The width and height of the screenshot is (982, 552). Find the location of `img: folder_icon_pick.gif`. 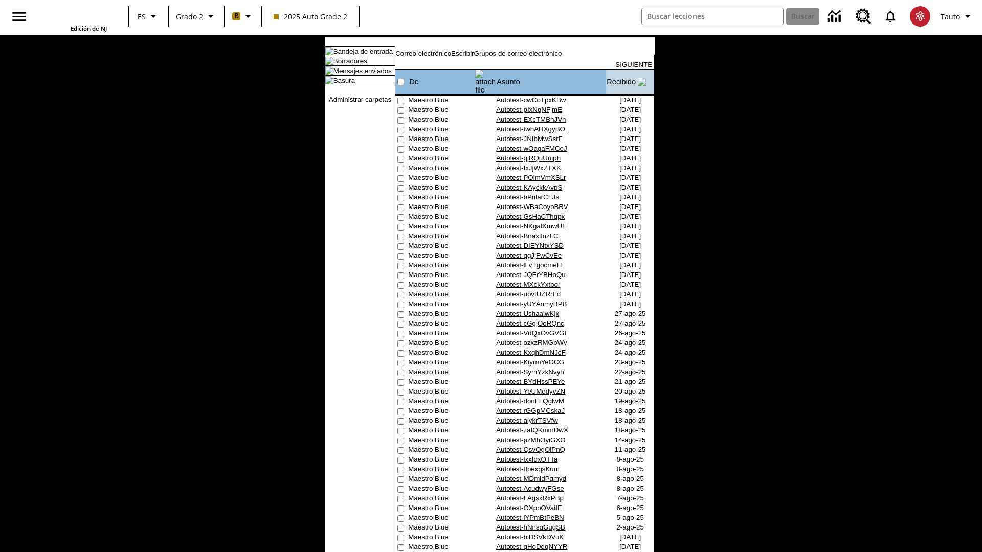

img: folder_icon_pick.gif is located at coordinates (329, 80).